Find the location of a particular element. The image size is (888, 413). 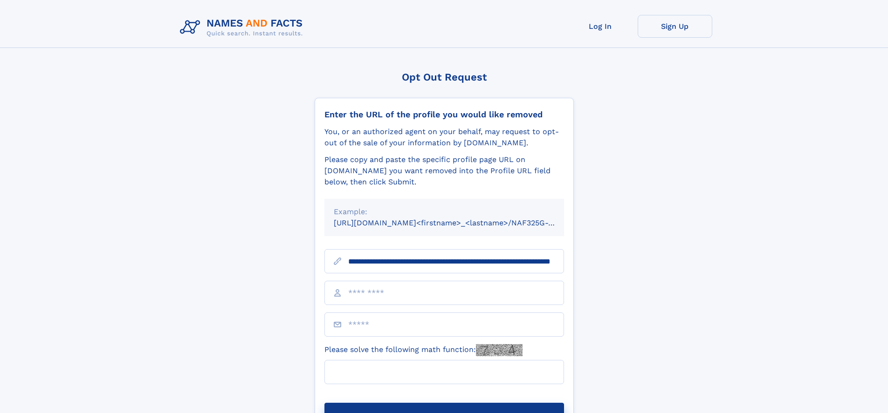

a: Sign Up is located at coordinates (675, 26).